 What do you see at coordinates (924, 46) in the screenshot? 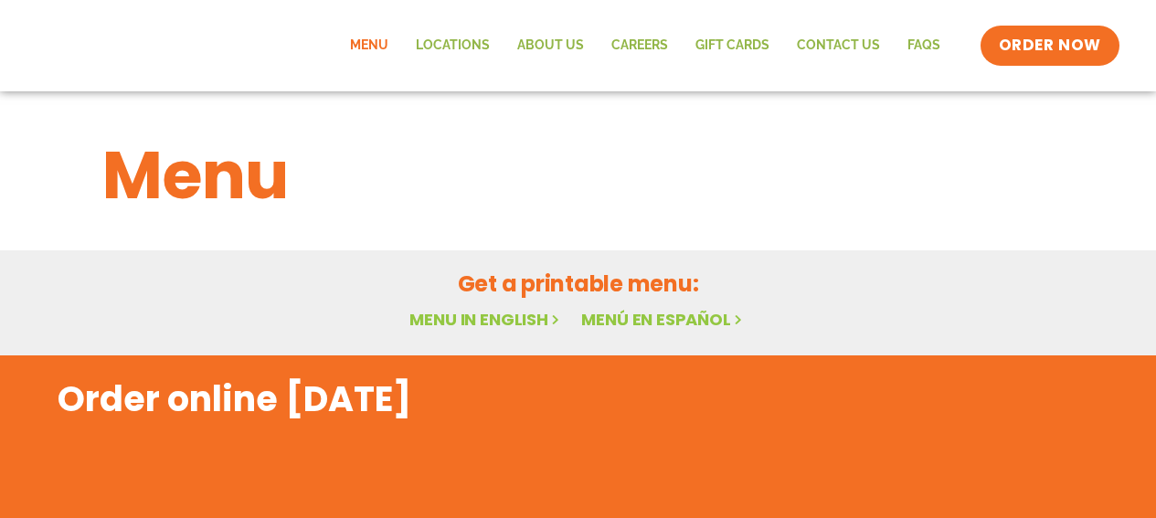
I see `a: FAQs` at bounding box center [924, 46].